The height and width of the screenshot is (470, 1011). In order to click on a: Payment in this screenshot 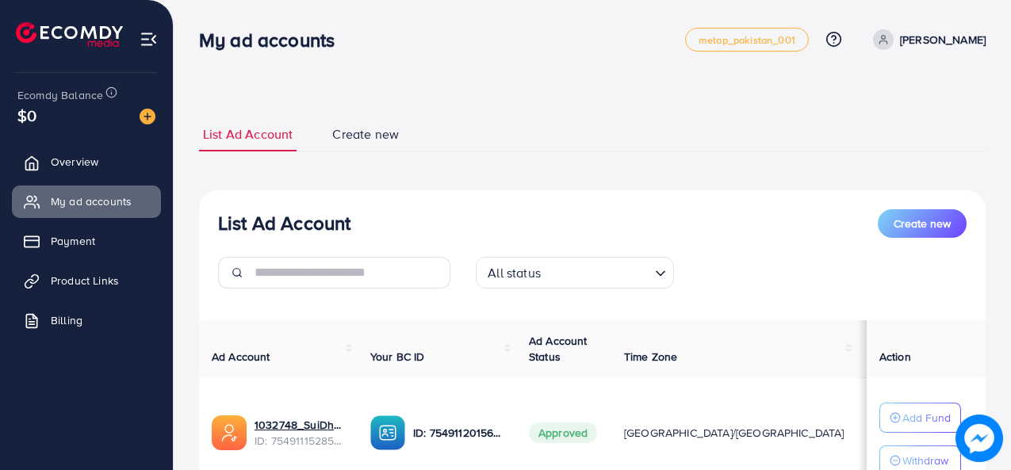, I will do `click(86, 241)`.